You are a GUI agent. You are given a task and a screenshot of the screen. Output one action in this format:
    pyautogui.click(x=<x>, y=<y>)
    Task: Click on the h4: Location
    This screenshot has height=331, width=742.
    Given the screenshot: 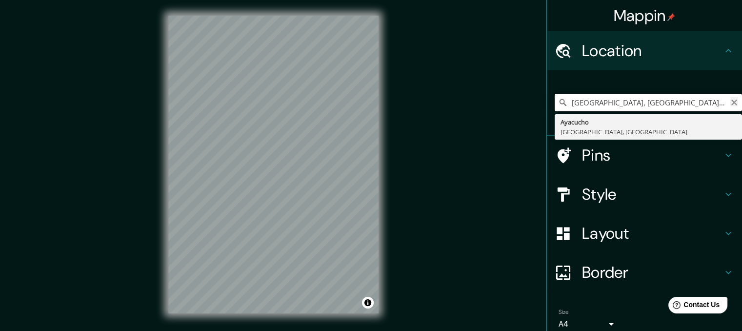 What is the action you would take?
    pyautogui.click(x=652, y=51)
    